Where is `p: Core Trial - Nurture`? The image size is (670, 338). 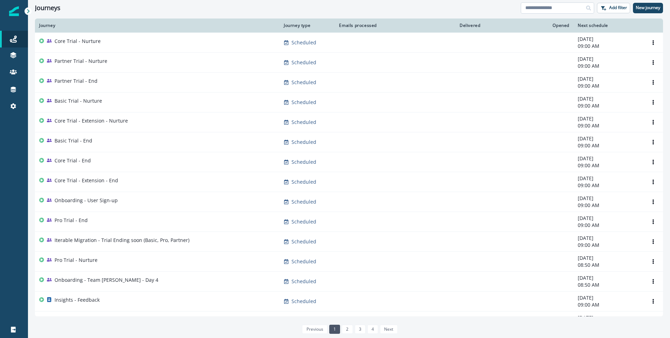 p: Core Trial - Nurture is located at coordinates (78, 41).